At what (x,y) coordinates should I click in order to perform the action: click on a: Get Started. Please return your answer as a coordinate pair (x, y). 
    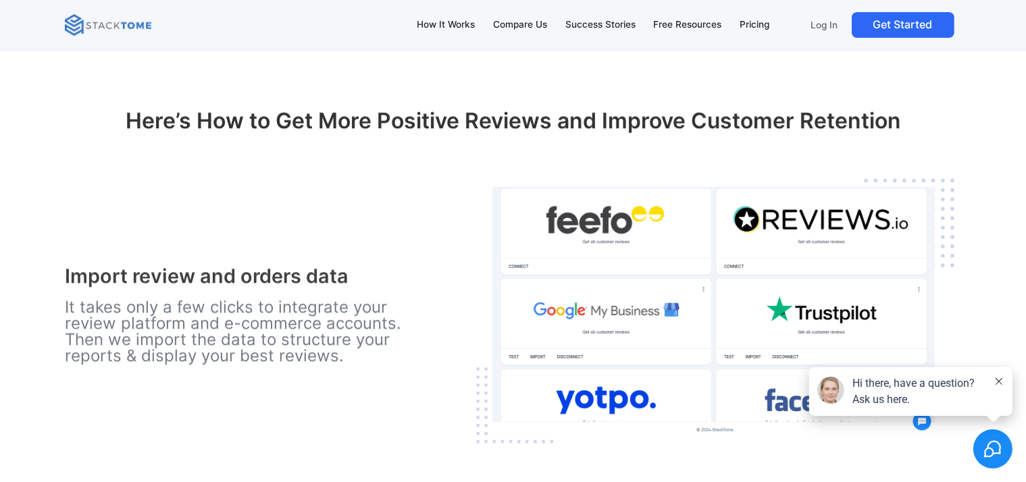
    Looking at the image, I should click on (903, 25).